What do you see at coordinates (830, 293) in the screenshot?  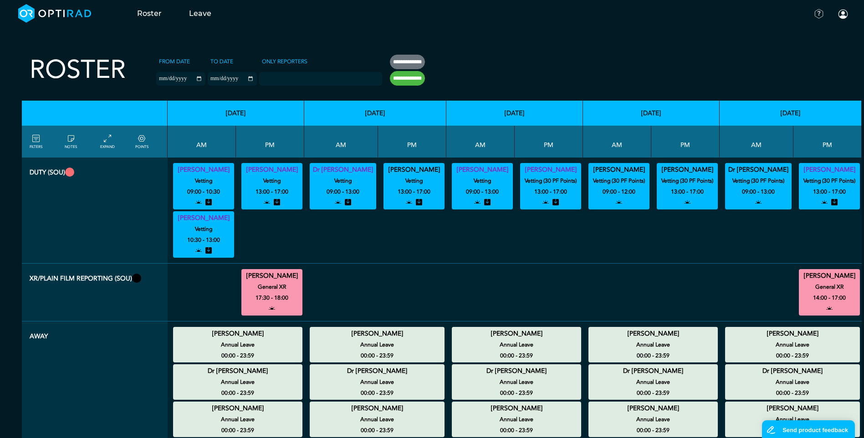 I see `div: General XR 14:00 - 17:00` at bounding box center [830, 293].